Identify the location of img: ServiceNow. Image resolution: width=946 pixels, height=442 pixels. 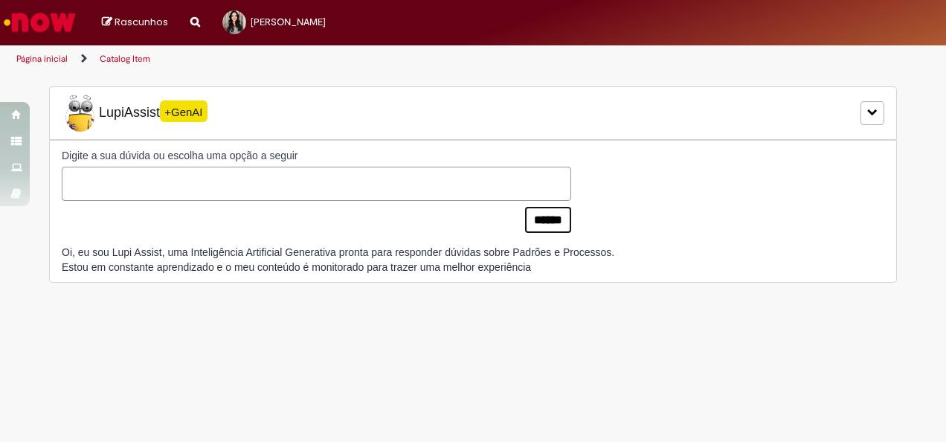
(39, 22).